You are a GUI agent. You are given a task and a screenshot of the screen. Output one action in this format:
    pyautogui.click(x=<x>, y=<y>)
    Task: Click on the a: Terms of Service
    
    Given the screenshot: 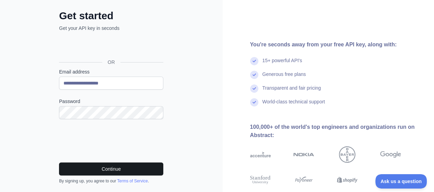 What is the action you would take?
    pyautogui.click(x=132, y=181)
    